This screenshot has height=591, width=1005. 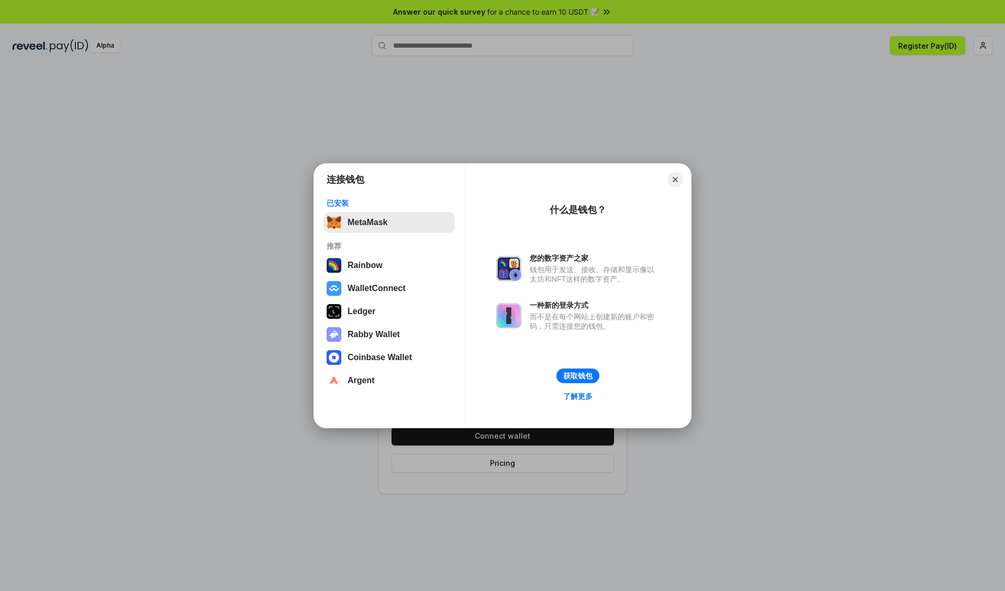 What do you see at coordinates (374, 335) in the screenshot?
I see `div: Rabby Wallet` at bounding box center [374, 335].